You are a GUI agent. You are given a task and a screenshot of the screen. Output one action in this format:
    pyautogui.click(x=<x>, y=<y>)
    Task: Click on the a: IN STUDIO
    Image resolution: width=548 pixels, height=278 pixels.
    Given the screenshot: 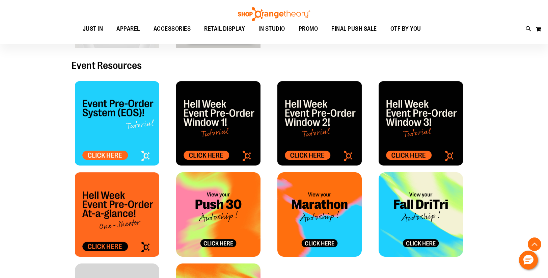 What is the action you would take?
    pyautogui.click(x=272, y=29)
    